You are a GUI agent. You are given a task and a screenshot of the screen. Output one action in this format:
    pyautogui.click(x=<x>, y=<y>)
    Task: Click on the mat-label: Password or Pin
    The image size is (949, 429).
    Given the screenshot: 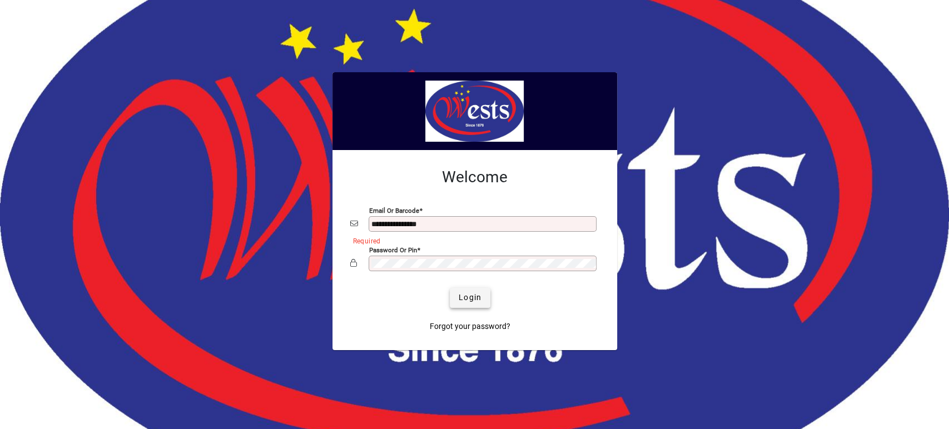 What is the action you would take?
    pyautogui.click(x=393, y=250)
    